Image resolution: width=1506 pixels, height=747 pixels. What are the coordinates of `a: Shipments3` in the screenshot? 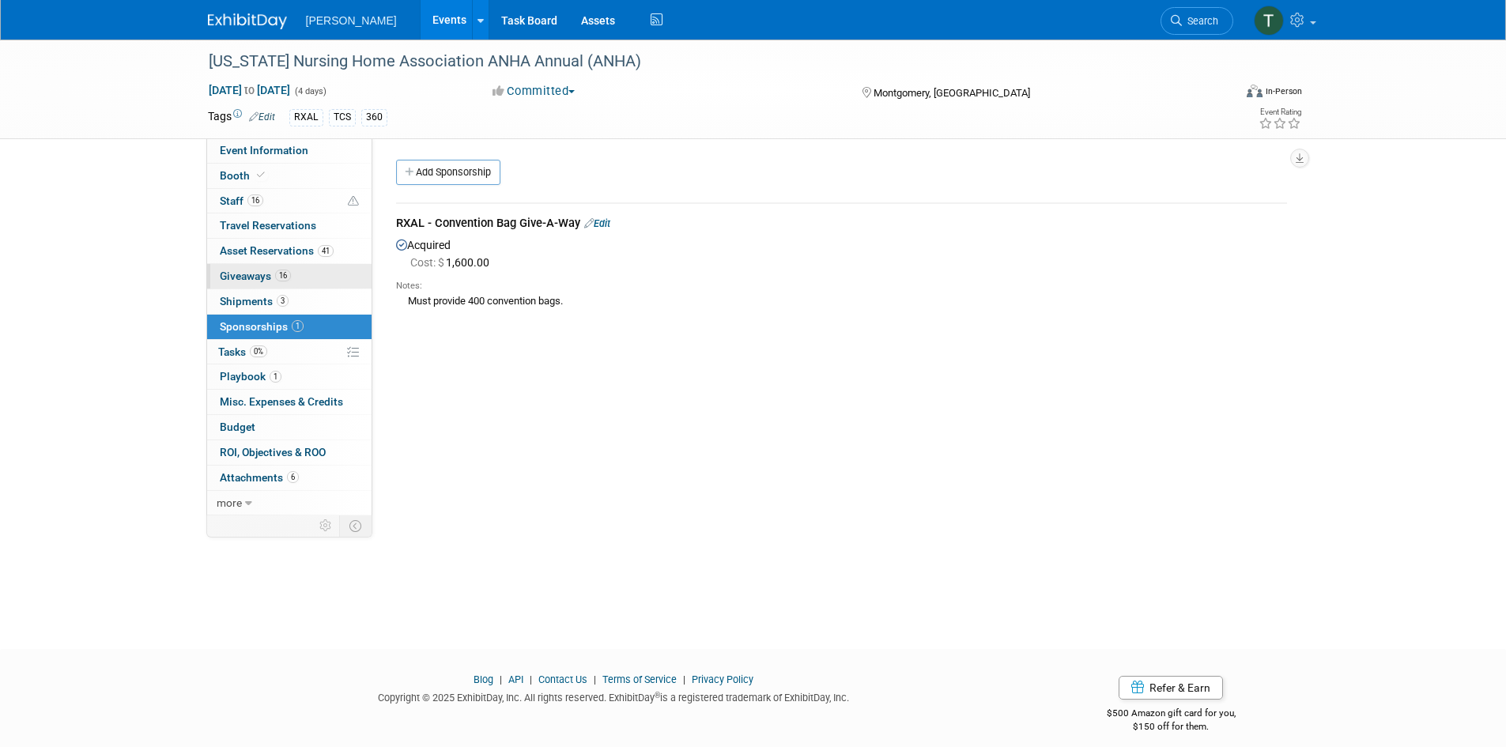 It's located at (289, 301).